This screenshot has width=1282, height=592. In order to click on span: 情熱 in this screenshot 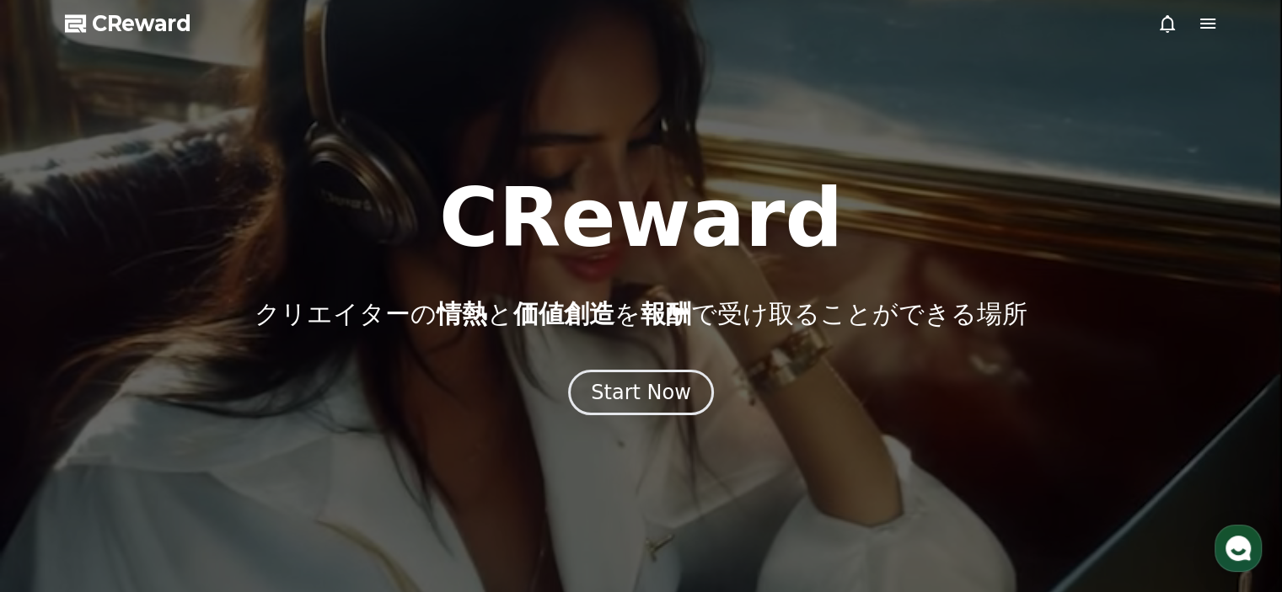, I will do `click(462, 314)`.